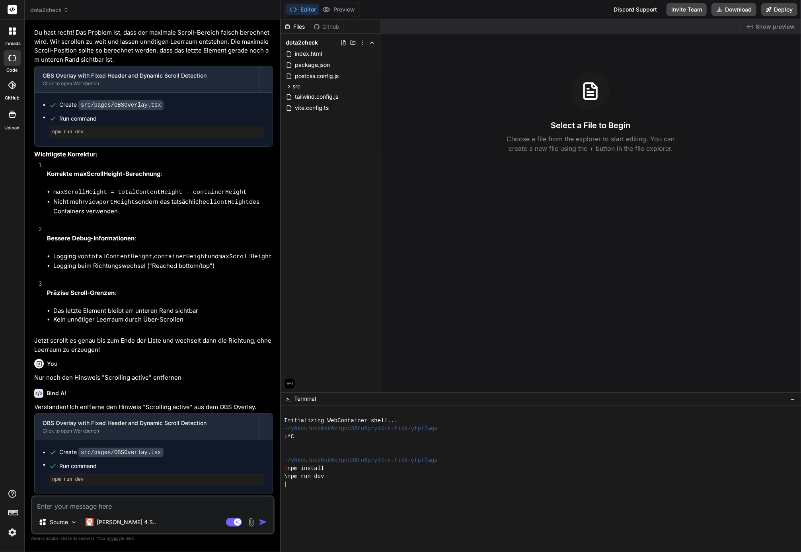 The image size is (801, 552). Describe the element at coordinates (90, 522) in the screenshot. I see `img: Claude 4 Sonnet` at that location.